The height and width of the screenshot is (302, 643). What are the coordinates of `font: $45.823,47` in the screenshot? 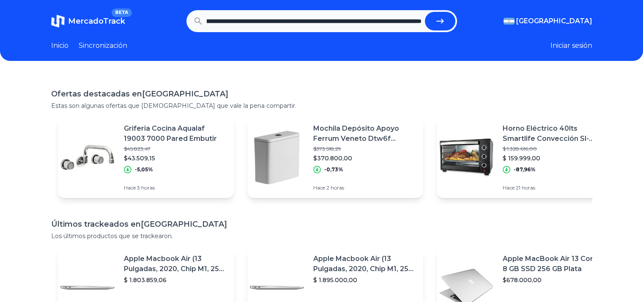 It's located at (137, 148).